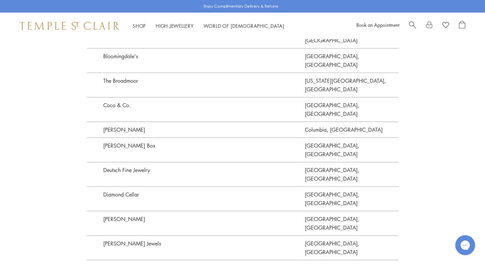  What do you see at coordinates (196, 174) in the screenshot?
I see `p: Deutsch Fine Jewelry` at bounding box center [196, 174].